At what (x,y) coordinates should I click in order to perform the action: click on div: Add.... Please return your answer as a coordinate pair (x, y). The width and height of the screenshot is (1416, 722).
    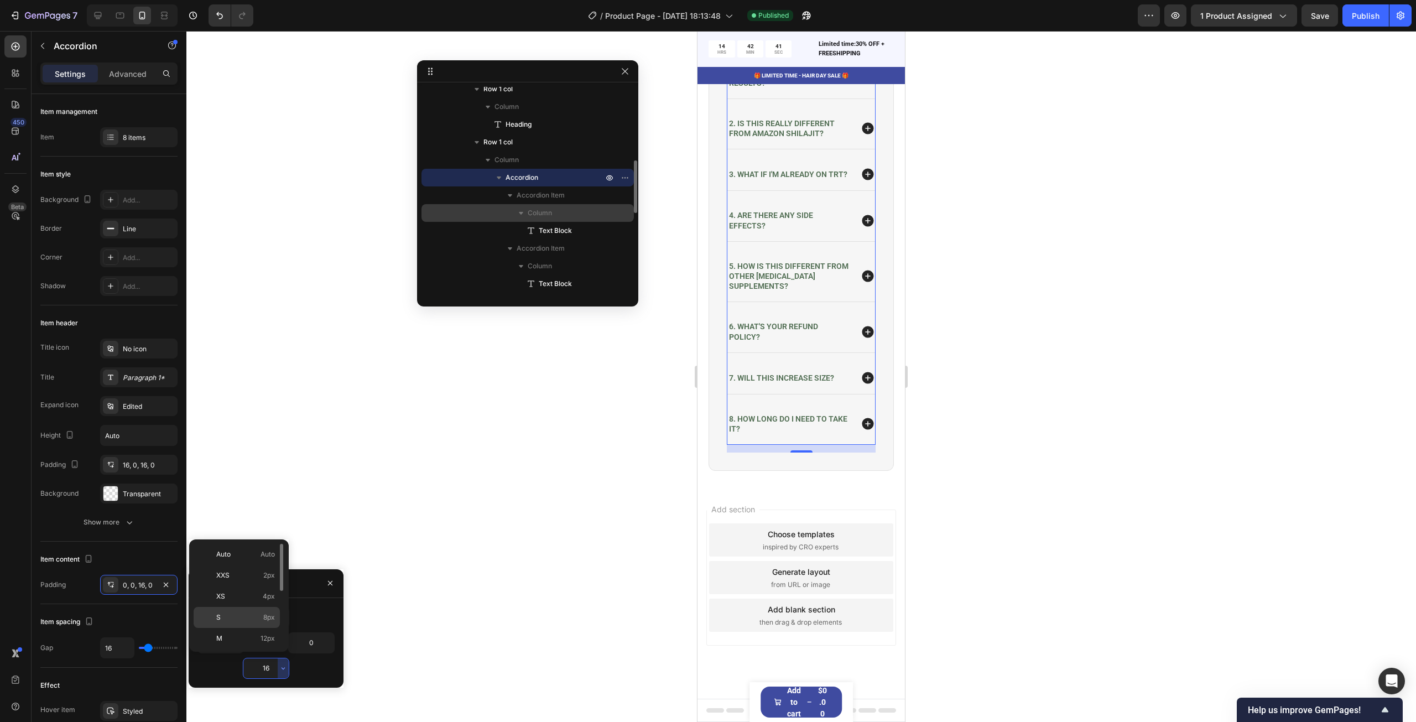
    Looking at the image, I should click on (149, 200).